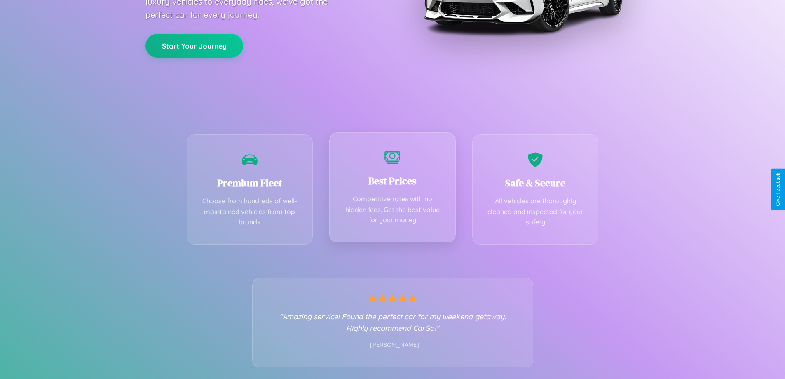 This screenshot has width=785, height=379. Describe the element at coordinates (194, 46) in the screenshot. I see `button: Start Your Journey` at that location.